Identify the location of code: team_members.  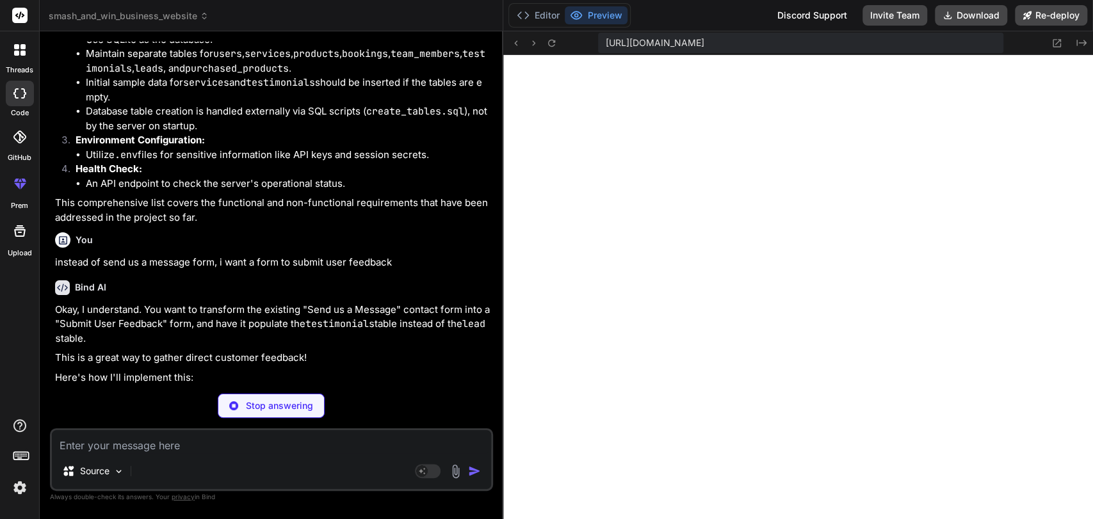
(425, 54).